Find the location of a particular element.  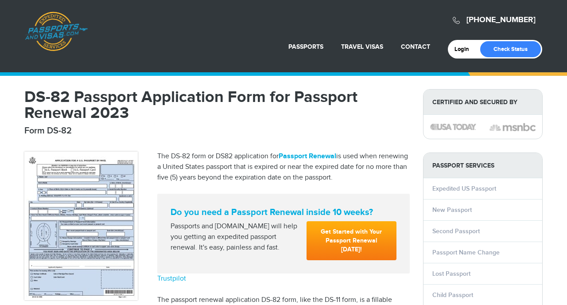

a: Second Passport is located at coordinates (456, 231).